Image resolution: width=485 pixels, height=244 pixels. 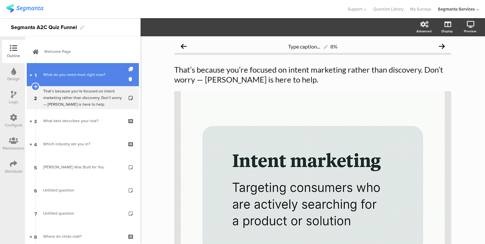 What do you see at coordinates (35, 98) in the screenshot?
I see `span: 2` at bounding box center [35, 98].